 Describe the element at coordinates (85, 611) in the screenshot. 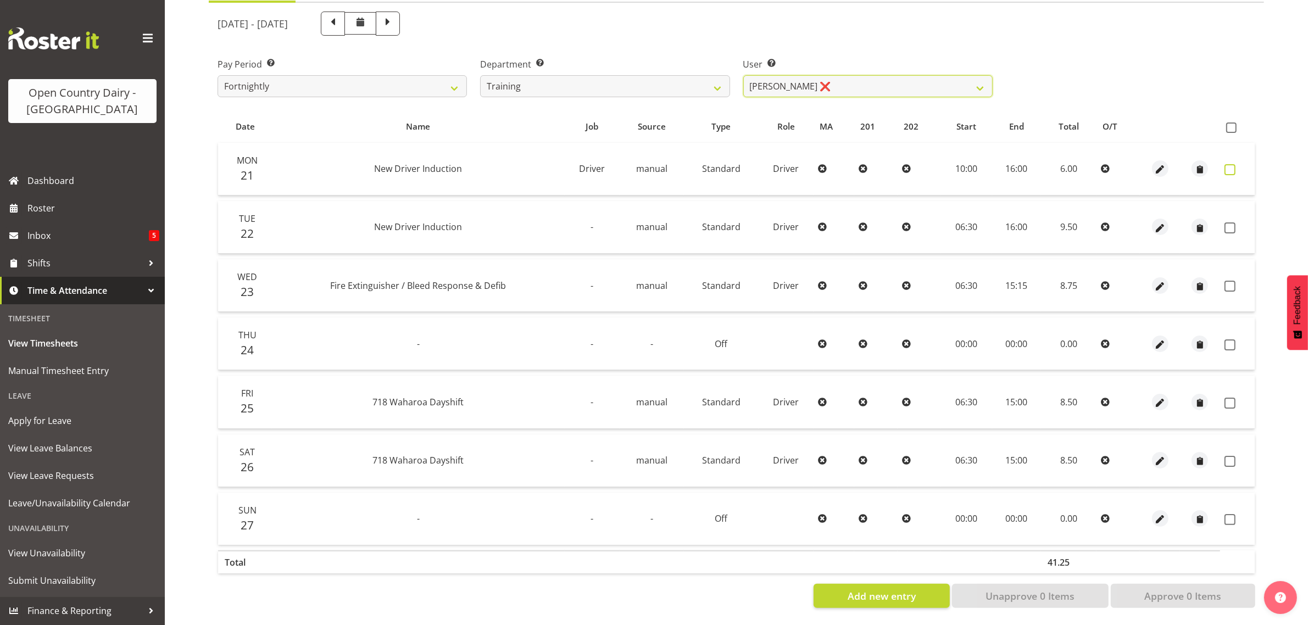

I see `span: Finance & Reporting` at that location.